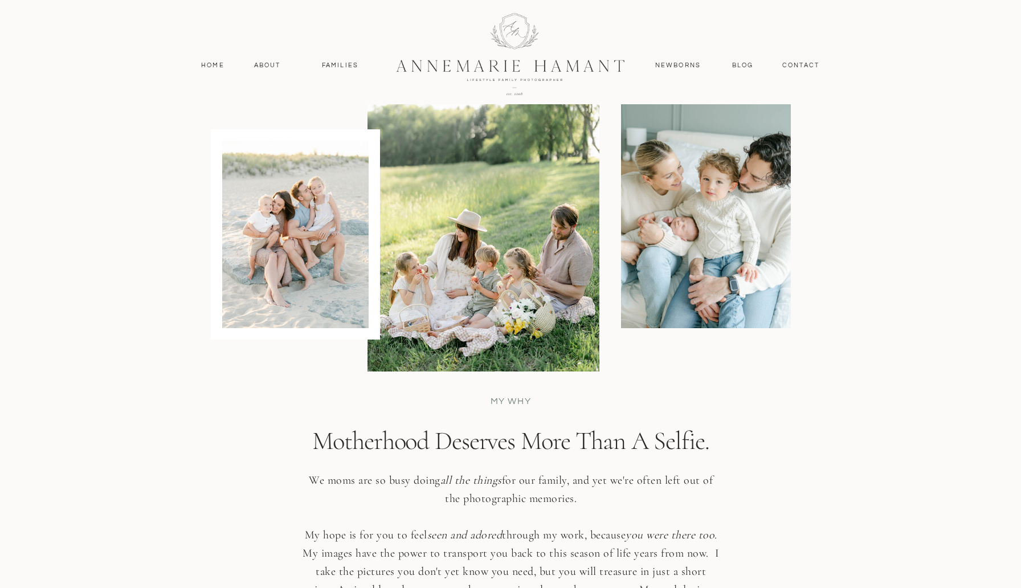 This screenshot has width=1021, height=588. Describe the element at coordinates (742, 66) in the screenshot. I see `nav: Blog` at that location.